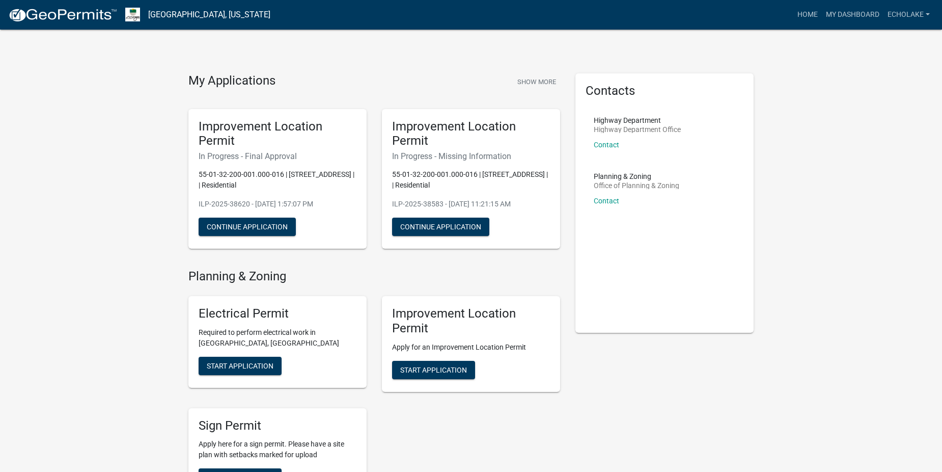 Image resolution: width=942 pixels, height=472 pixels. Describe the element at coordinates (232, 81) in the screenshot. I see `h4: My Applications` at that location.